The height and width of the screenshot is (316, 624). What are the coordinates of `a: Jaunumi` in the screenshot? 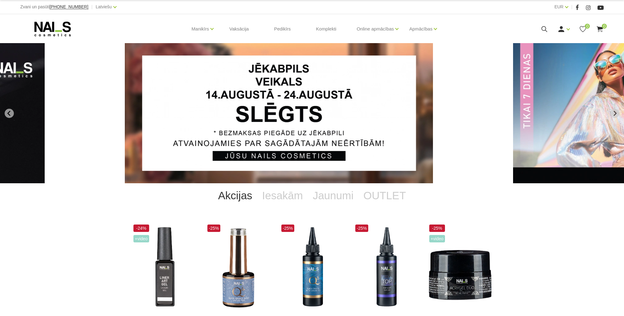 It's located at (333, 196).